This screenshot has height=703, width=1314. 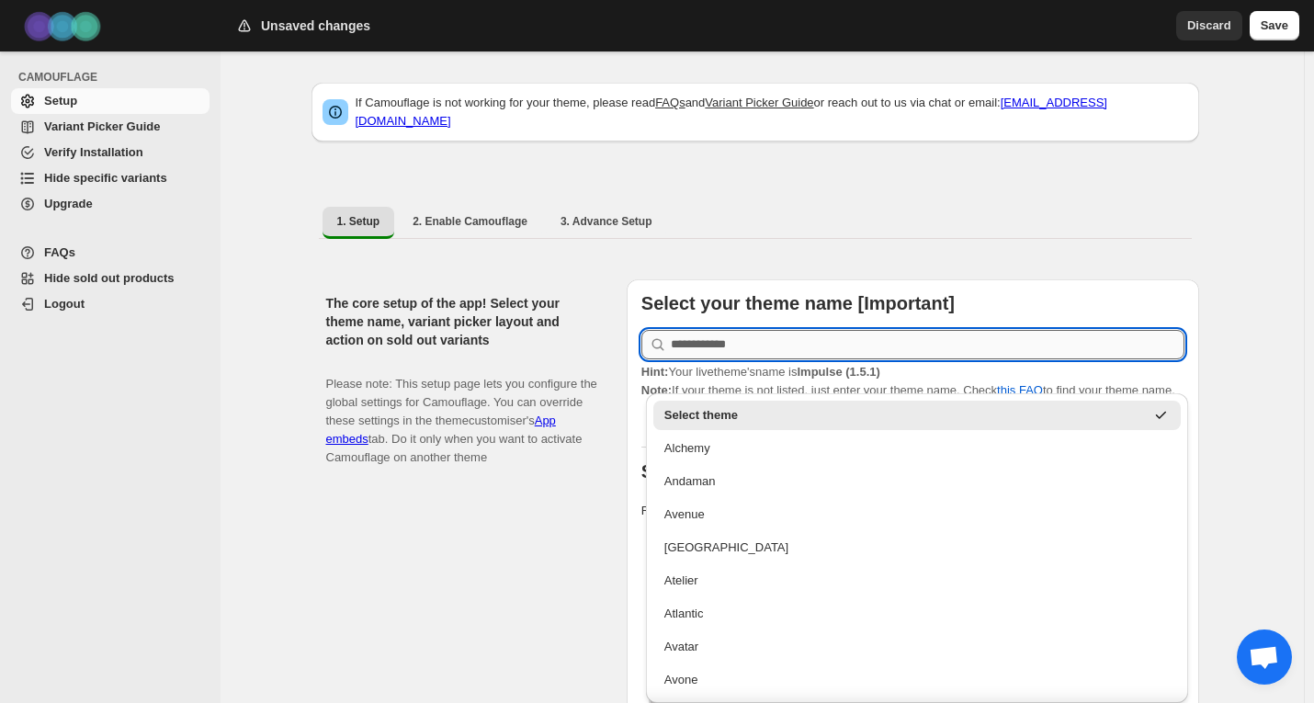 I want to click on li: Alchemy, so click(x=917, y=446).